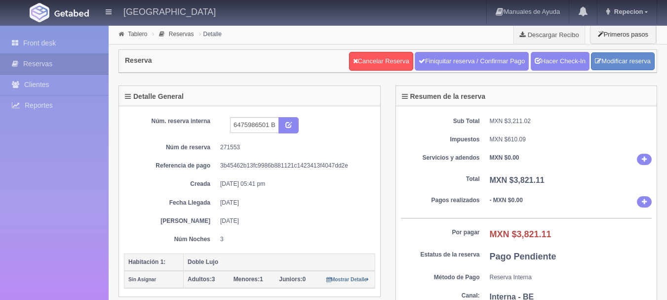 The height and width of the screenshot is (300, 667). What do you see at coordinates (246, 279) in the screenshot?
I see `strong: Menores:` at bounding box center [246, 279].